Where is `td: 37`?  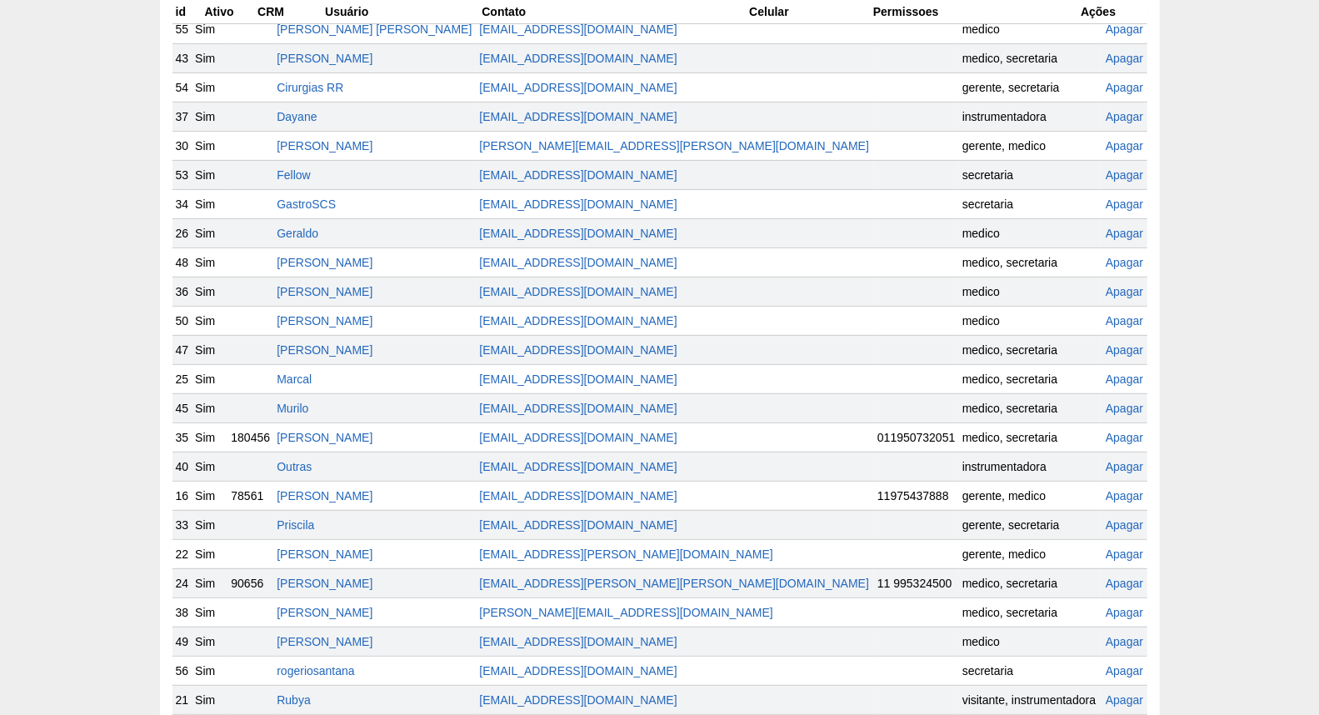 td: 37 is located at coordinates (182, 116).